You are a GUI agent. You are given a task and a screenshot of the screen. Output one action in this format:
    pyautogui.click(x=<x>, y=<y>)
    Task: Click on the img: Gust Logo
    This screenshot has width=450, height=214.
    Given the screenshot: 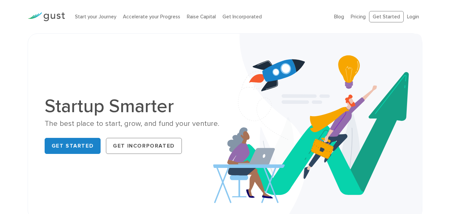 What is the action you would take?
    pyautogui.click(x=46, y=17)
    